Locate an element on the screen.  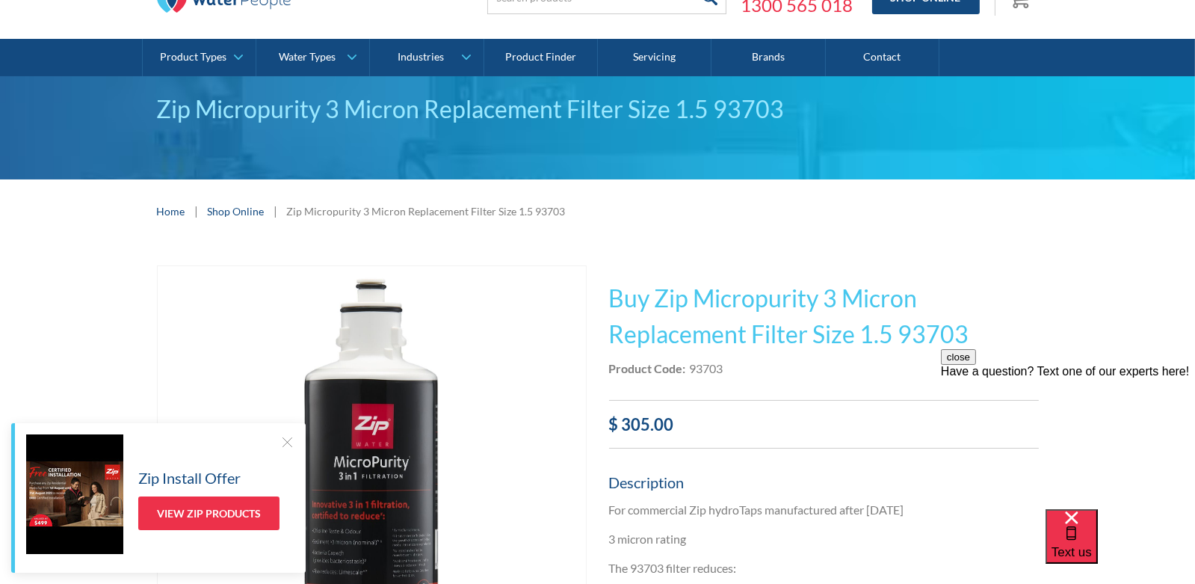
a: Water Types is located at coordinates (312, 58).